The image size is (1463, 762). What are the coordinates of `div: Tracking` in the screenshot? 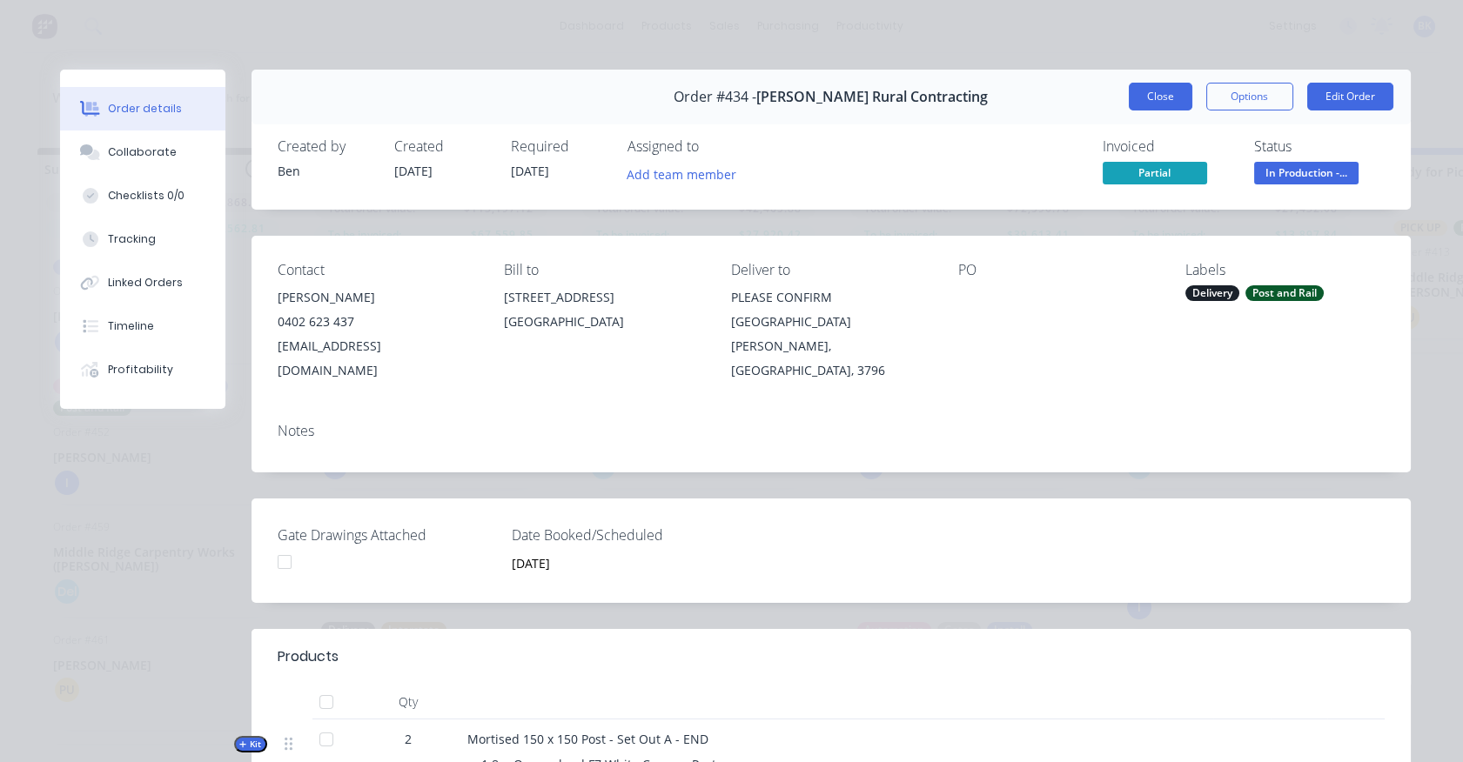 It's located at (131, 239).